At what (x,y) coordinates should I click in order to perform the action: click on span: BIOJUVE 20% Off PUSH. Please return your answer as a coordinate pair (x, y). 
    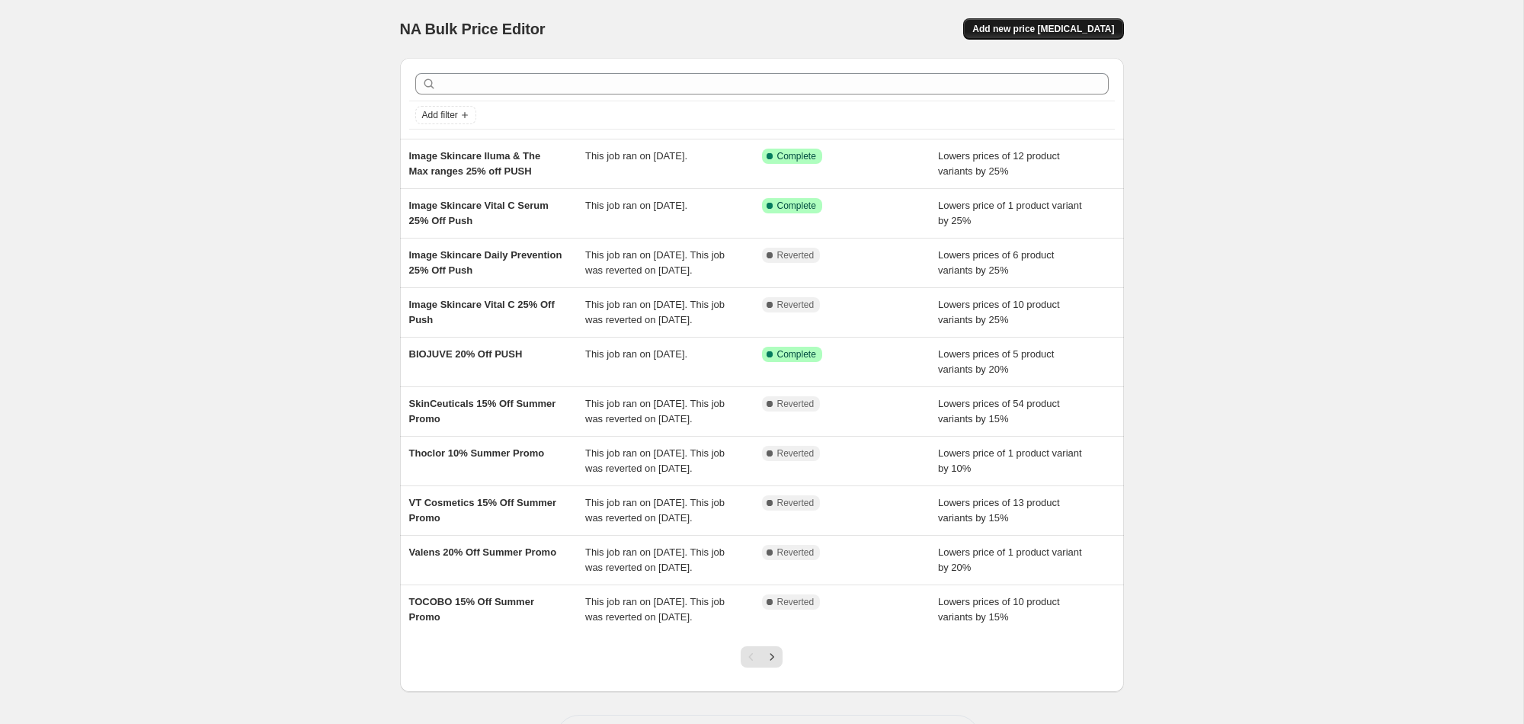
    Looking at the image, I should click on (466, 354).